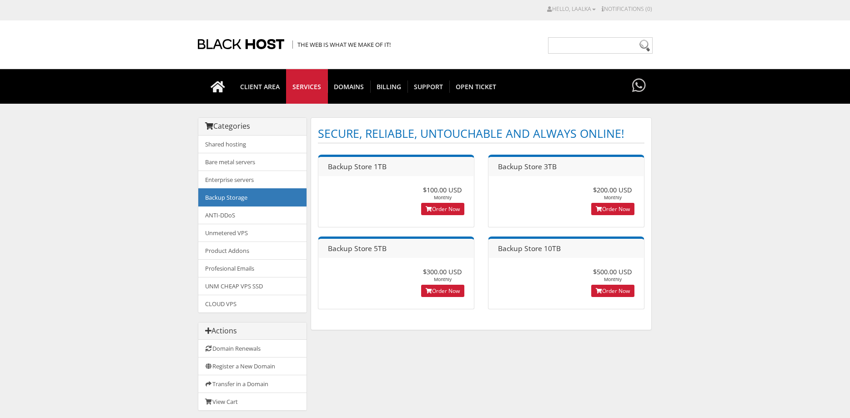 The height and width of the screenshot is (418, 850). Describe the element at coordinates (639, 86) in the screenshot. I see `a: Have questions?` at that location.